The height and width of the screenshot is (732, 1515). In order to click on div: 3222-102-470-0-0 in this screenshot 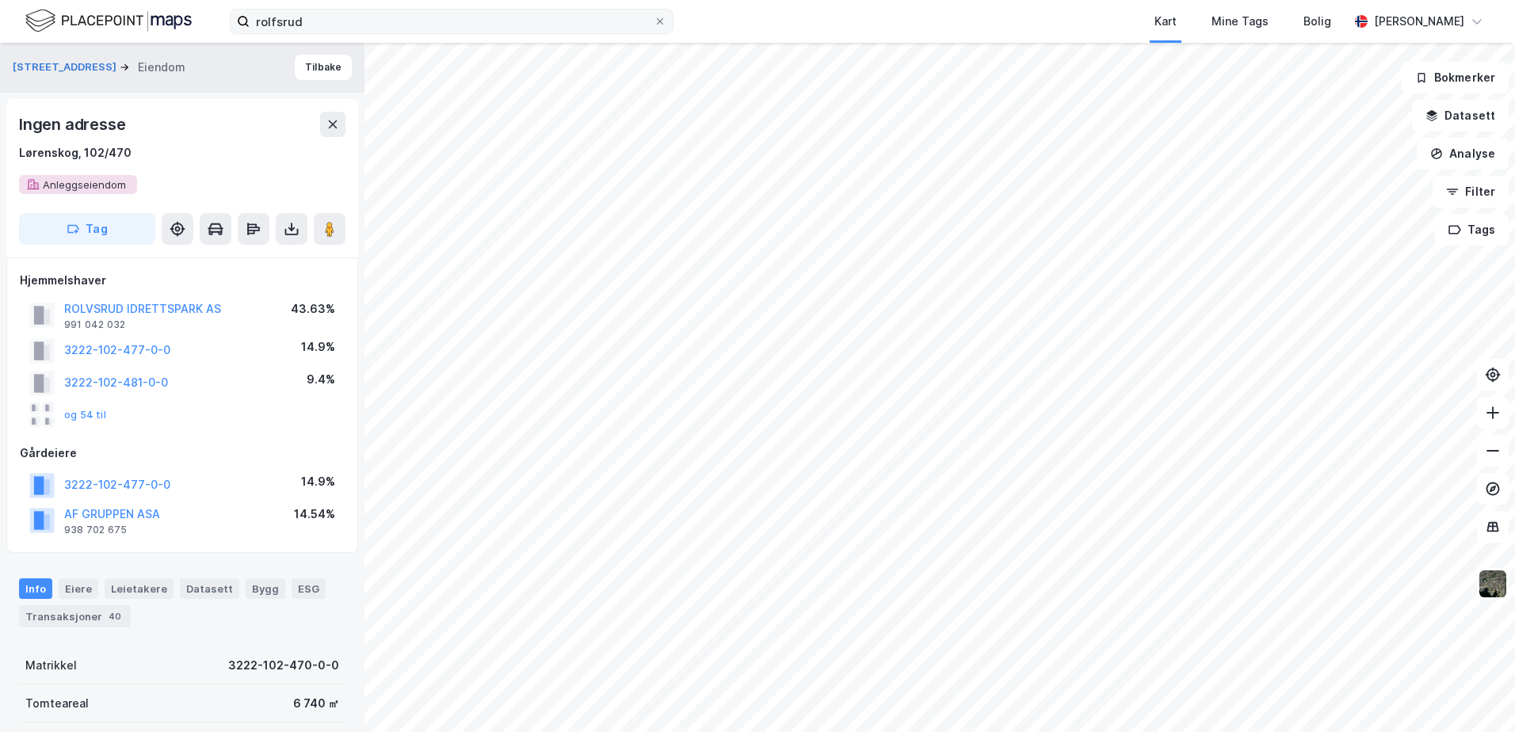, I will do `click(284, 666)`.